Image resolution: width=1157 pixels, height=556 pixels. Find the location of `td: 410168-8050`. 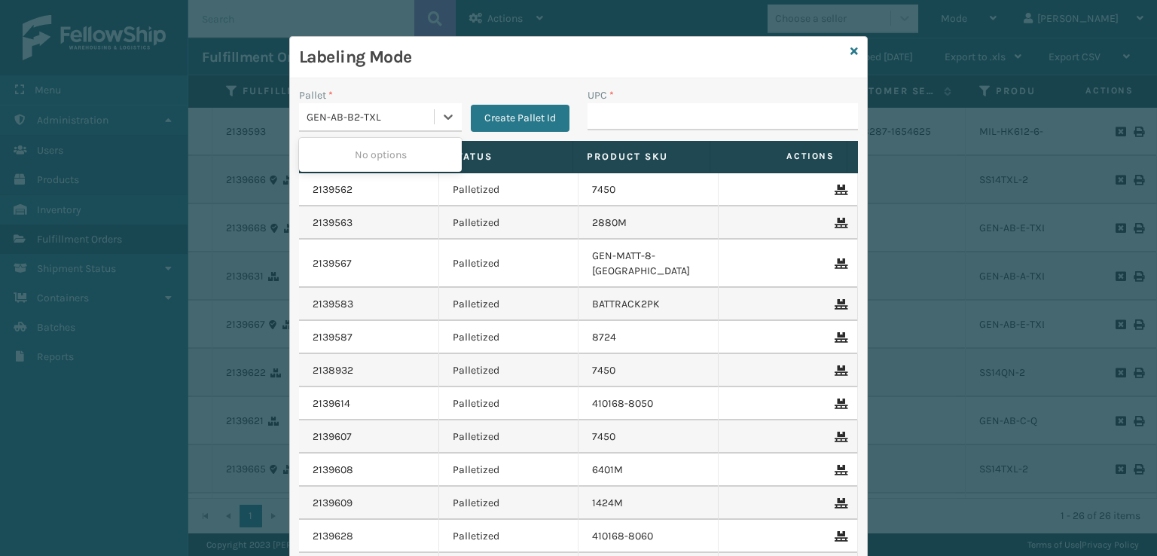

td: 410168-8050 is located at coordinates (649, 404).